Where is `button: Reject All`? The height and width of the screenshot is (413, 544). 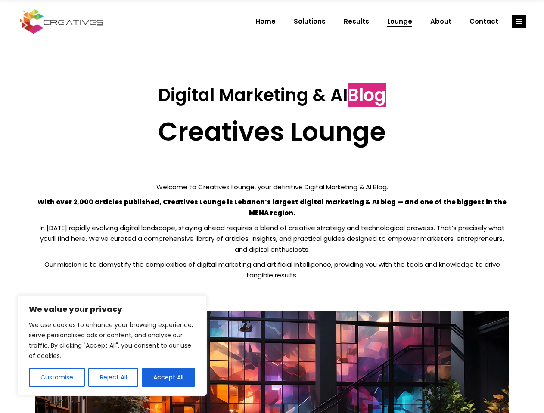 button: Reject All is located at coordinates (113, 378).